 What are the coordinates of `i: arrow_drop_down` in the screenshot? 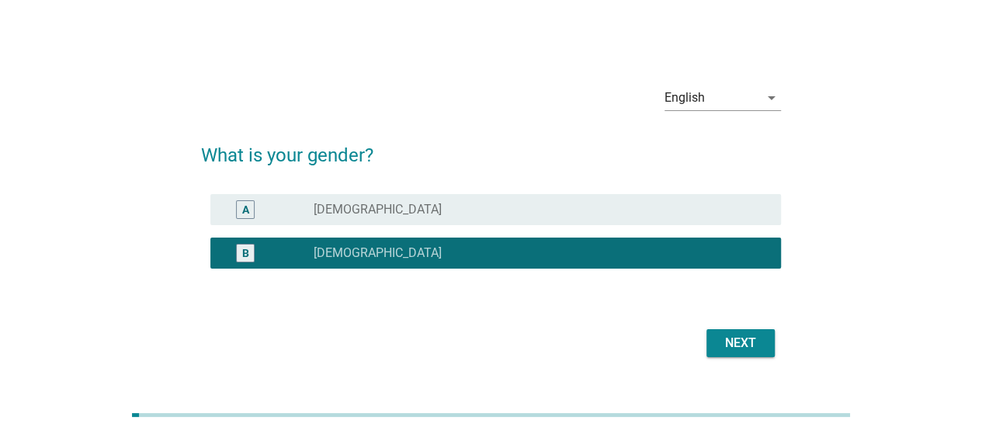 It's located at (771, 98).